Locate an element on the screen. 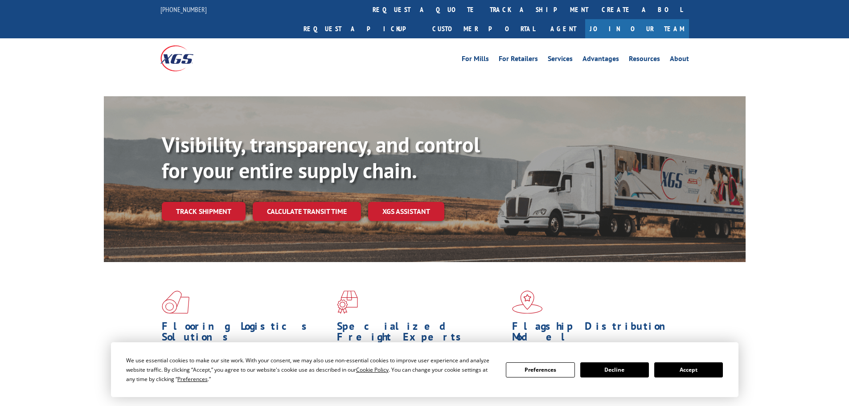  a: For Retailers is located at coordinates (518, 60).